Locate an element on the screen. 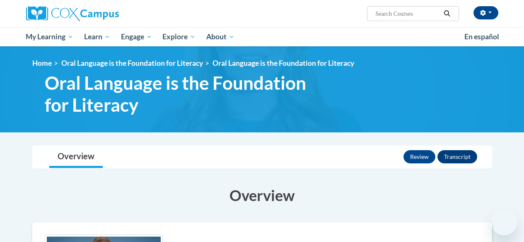  span: About is located at coordinates (220, 37).